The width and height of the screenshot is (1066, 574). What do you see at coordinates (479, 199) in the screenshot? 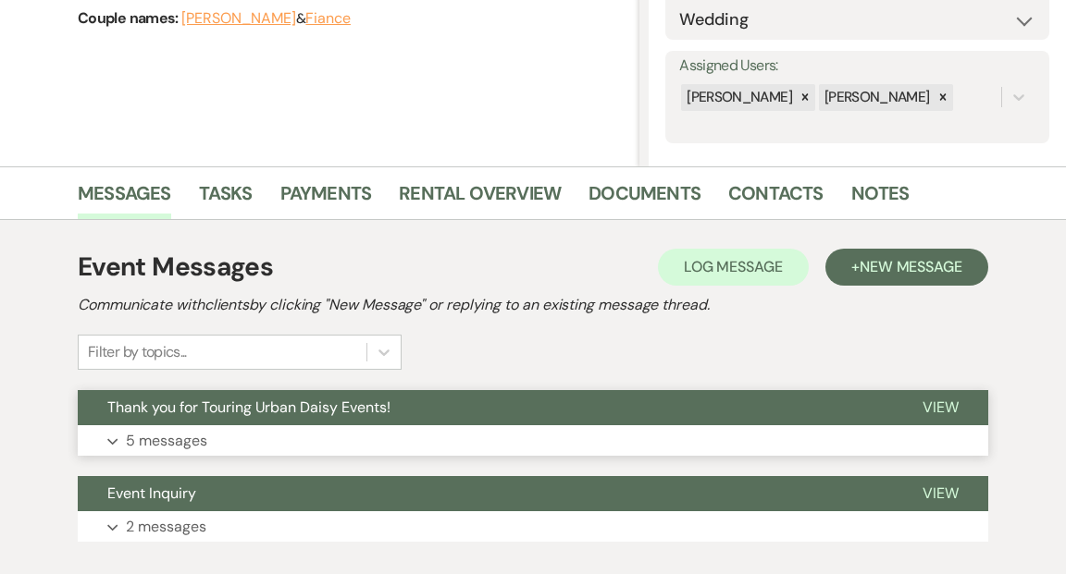
I see `a: Rental Overview` at bounding box center [479, 199].